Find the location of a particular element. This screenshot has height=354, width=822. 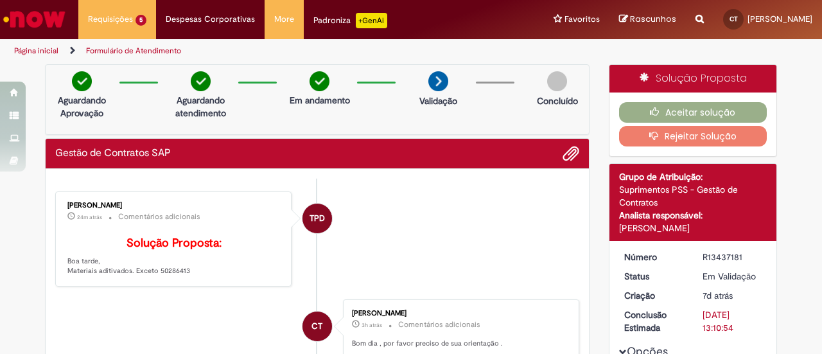

span: 24m atrás is located at coordinates (89, 217).